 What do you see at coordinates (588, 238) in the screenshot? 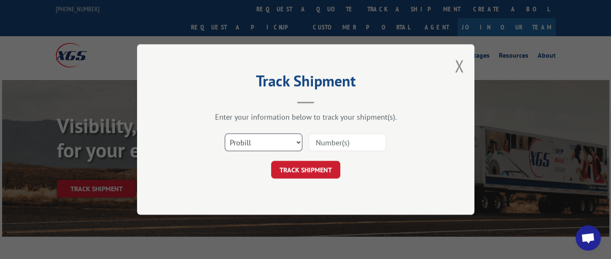
I see `div: Open chat` at bounding box center [588, 238].